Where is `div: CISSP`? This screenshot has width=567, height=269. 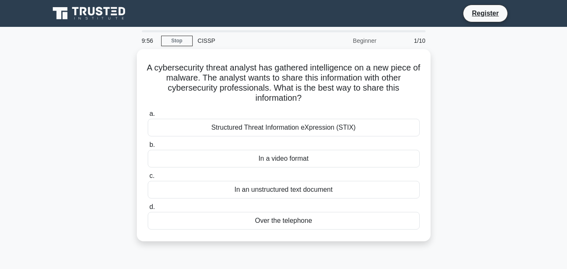
div: CISSP is located at coordinates (250, 41).